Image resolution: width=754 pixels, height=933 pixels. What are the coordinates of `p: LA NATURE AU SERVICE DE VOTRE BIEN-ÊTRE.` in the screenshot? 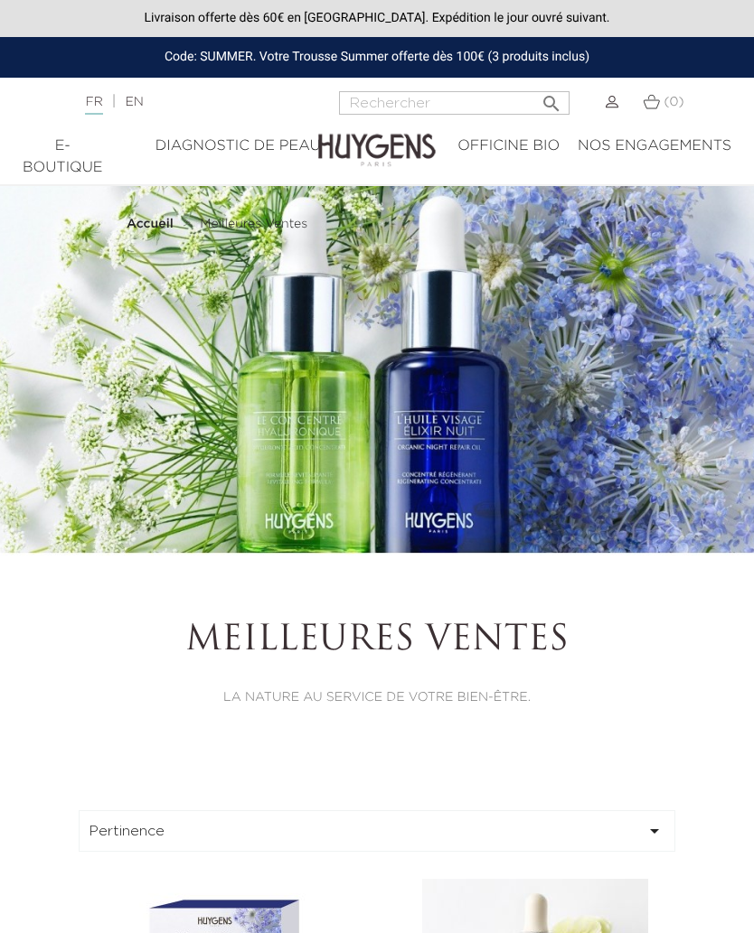 It's located at (377, 698).